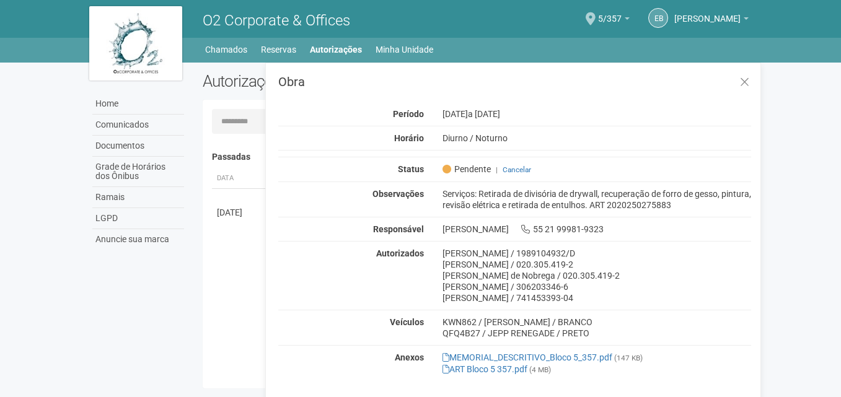  Describe the element at coordinates (138, 172) in the screenshot. I see `a: Grade de Horários dos Ônibus` at that location.